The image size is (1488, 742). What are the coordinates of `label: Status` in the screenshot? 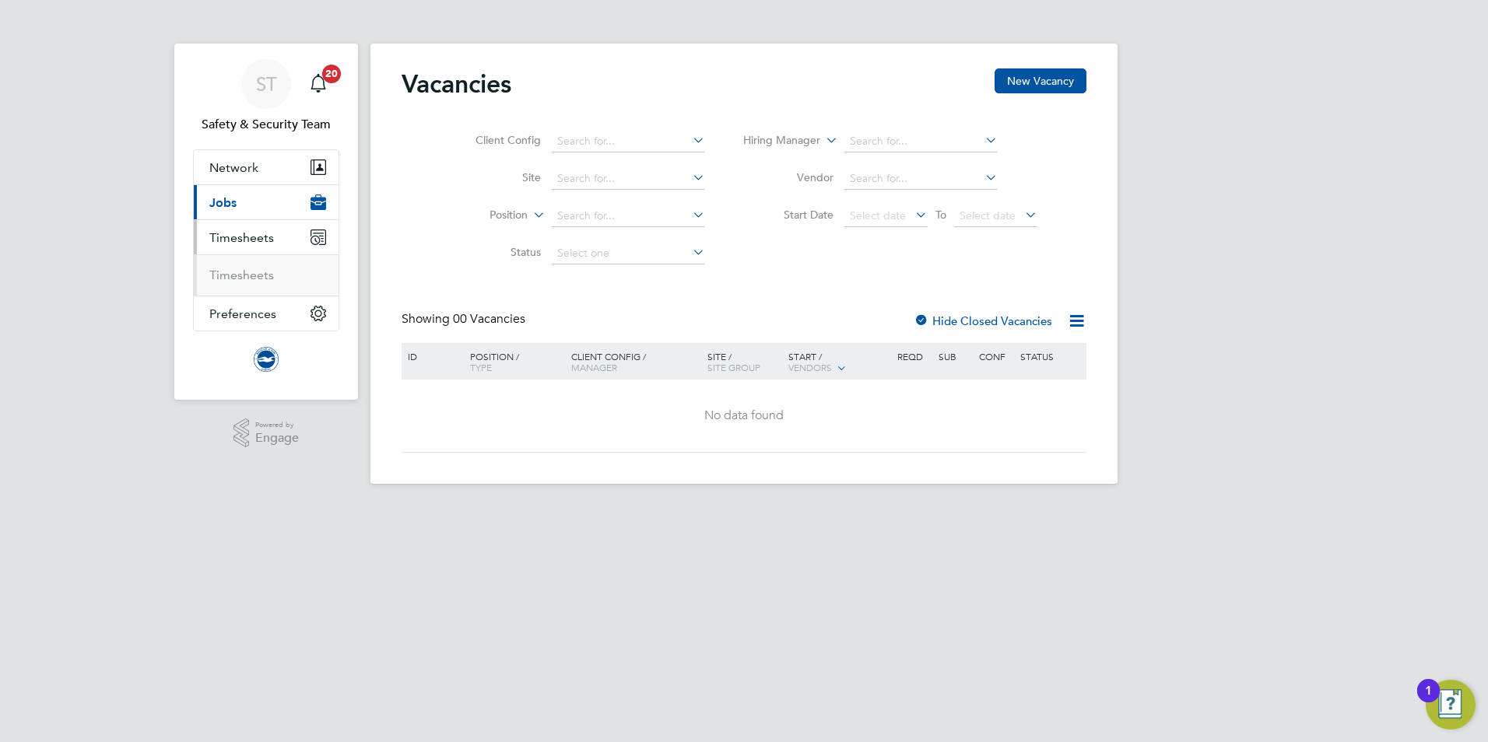 It's located at (496, 252).